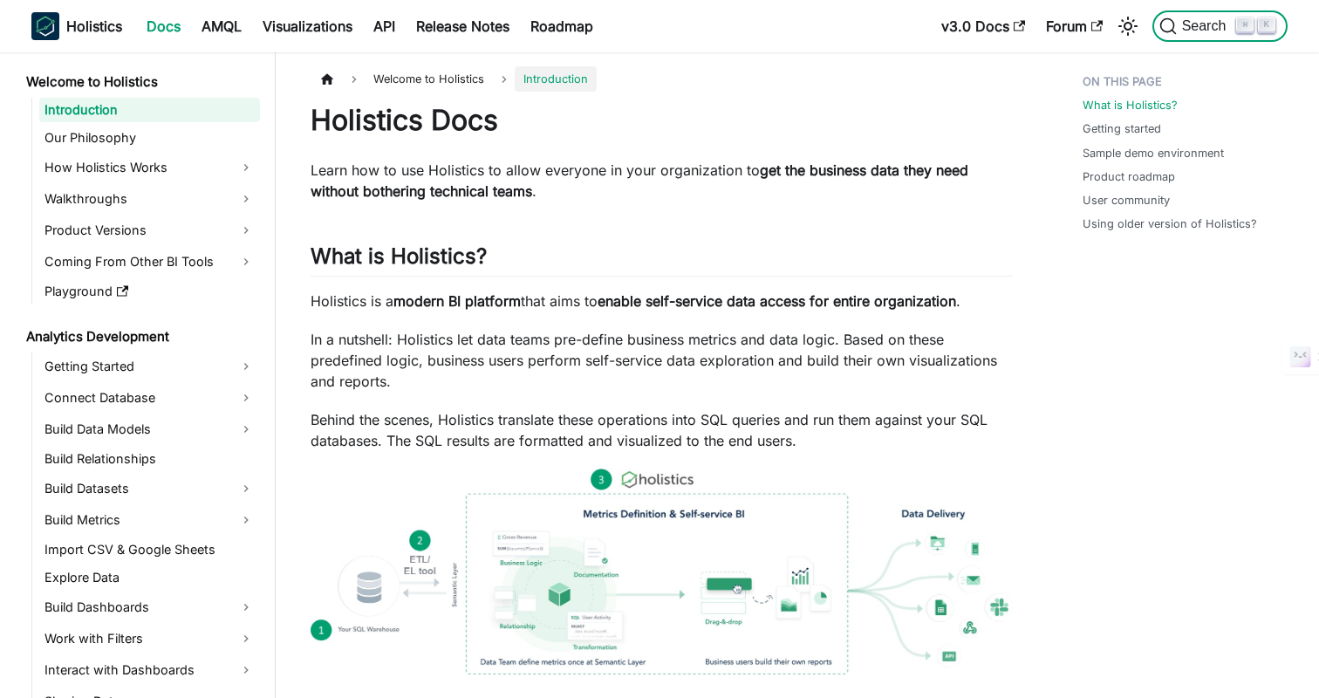  Describe the element at coordinates (457, 301) in the screenshot. I see `strong: modern BI platform` at that location.